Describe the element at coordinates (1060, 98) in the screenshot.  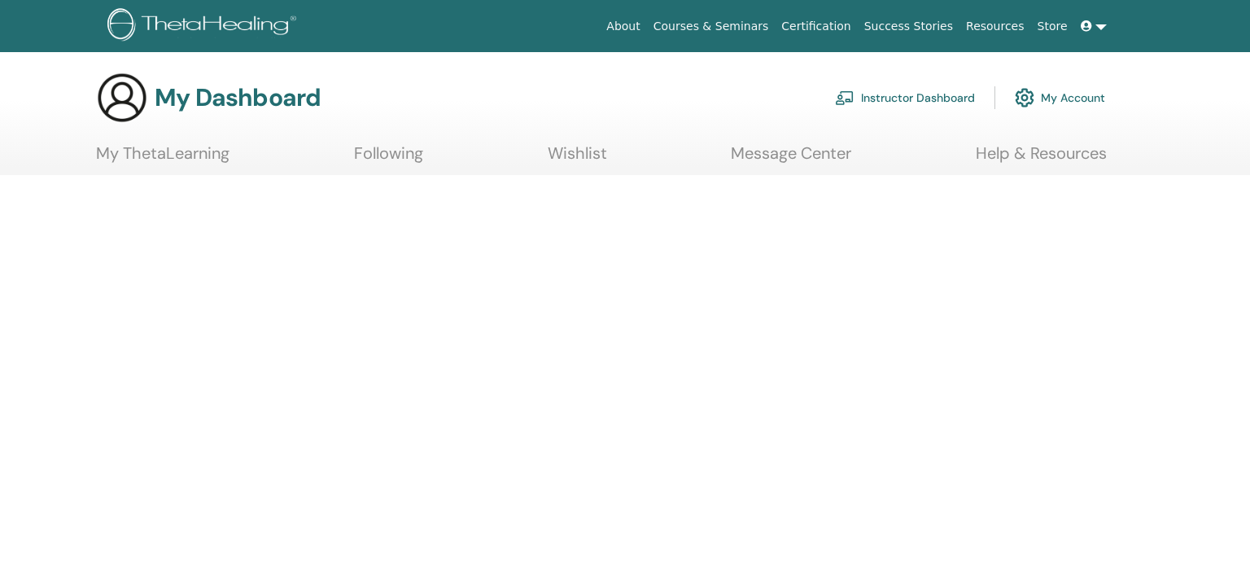
I see `a: My Account` at that location.